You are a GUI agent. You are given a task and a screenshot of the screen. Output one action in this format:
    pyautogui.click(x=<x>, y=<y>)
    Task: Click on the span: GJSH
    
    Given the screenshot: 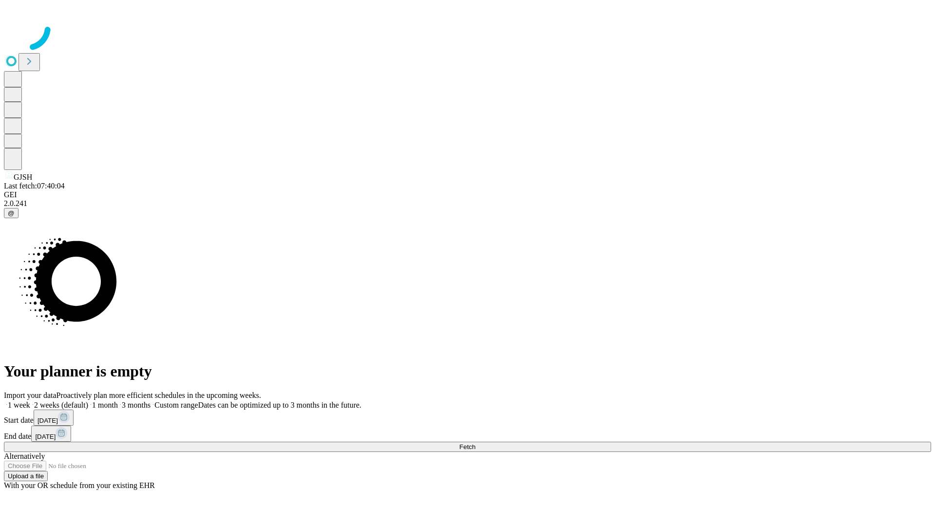 What is the action you would take?
    pyautogui.click(x=23, y=177)
    